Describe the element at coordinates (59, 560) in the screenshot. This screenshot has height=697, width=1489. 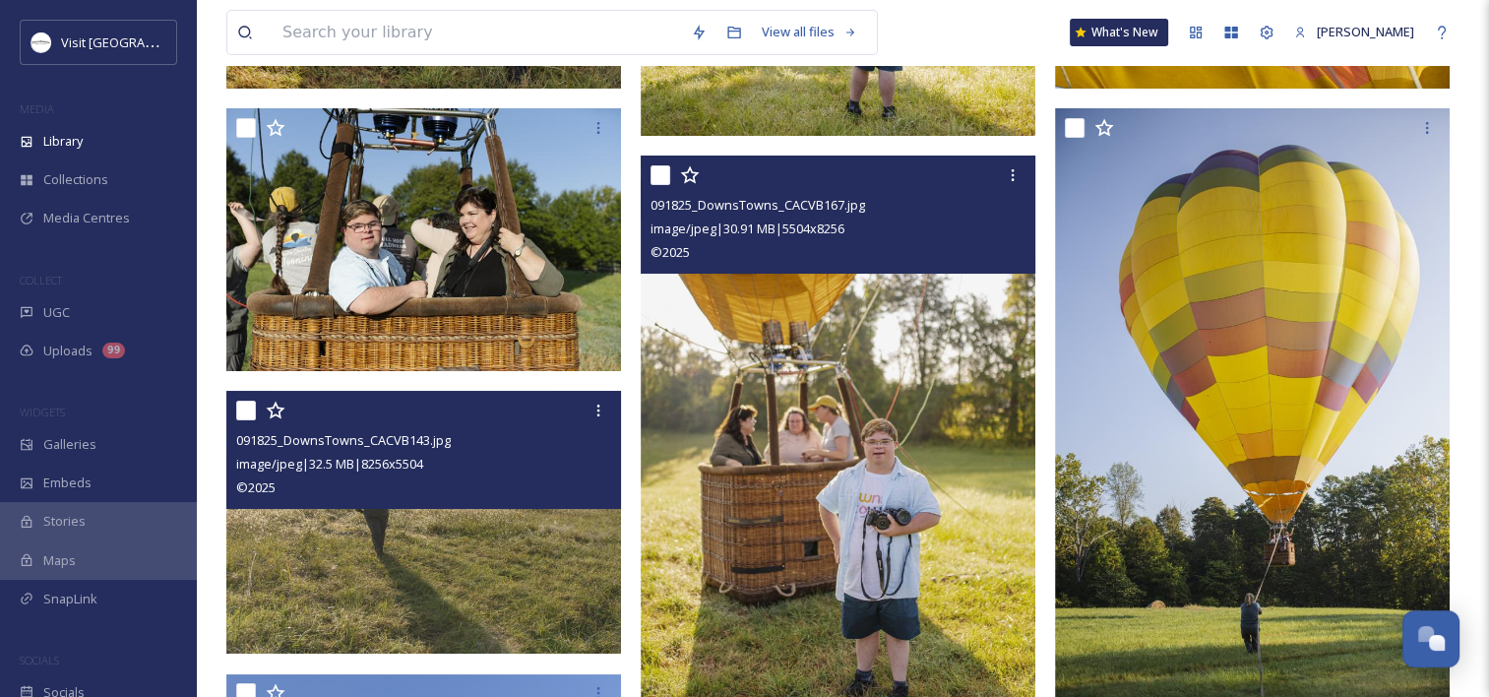
I see `span: Maps` at that location.